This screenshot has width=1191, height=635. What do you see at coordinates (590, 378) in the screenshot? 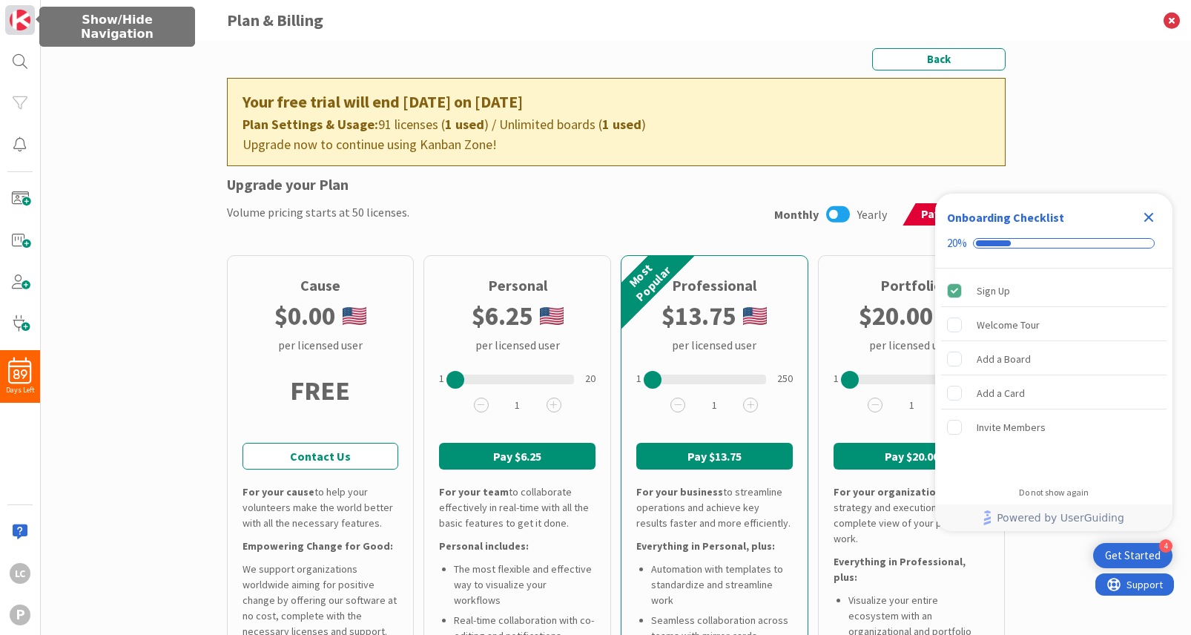
I see `div: 20` at bounding box center [590, 378].